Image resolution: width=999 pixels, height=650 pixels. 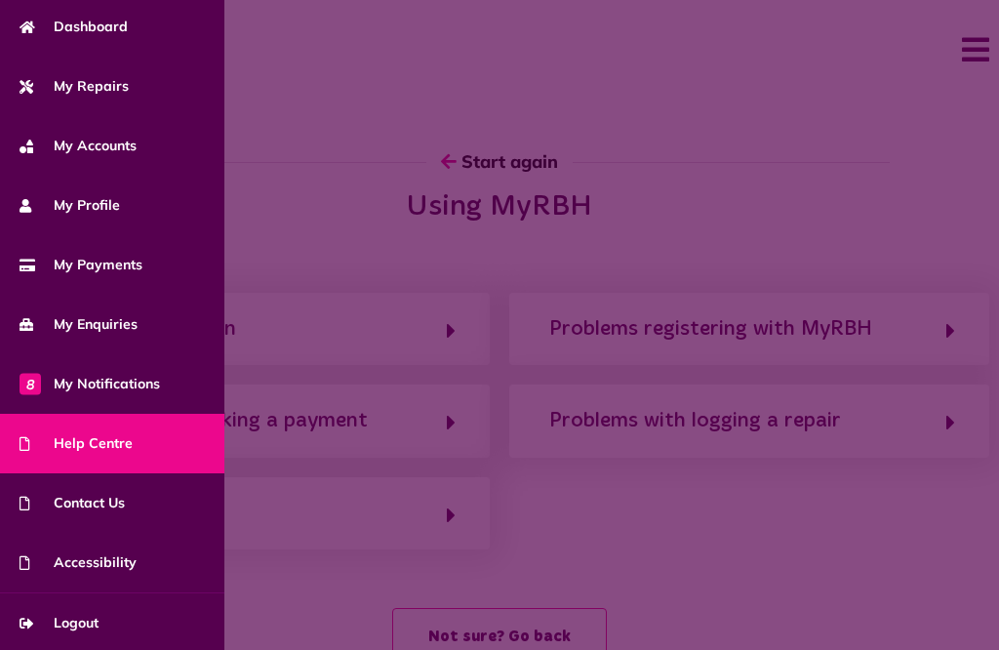 I want to click on span: Dashboard, so click(x=73, y=26).